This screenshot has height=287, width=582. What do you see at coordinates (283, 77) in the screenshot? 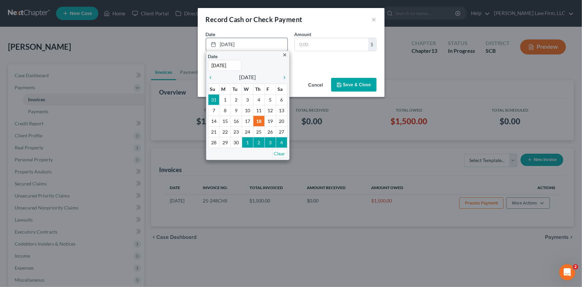
I see `i: chevron_right` at bounding box center [283, 77].